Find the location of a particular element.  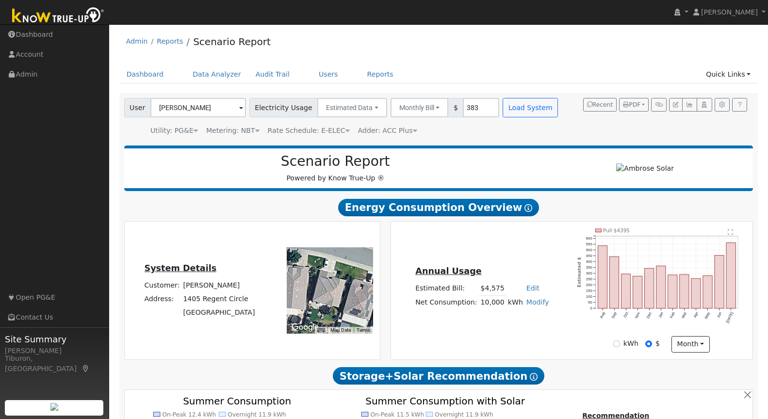

text: 550 is located at coordinates (589, 244).